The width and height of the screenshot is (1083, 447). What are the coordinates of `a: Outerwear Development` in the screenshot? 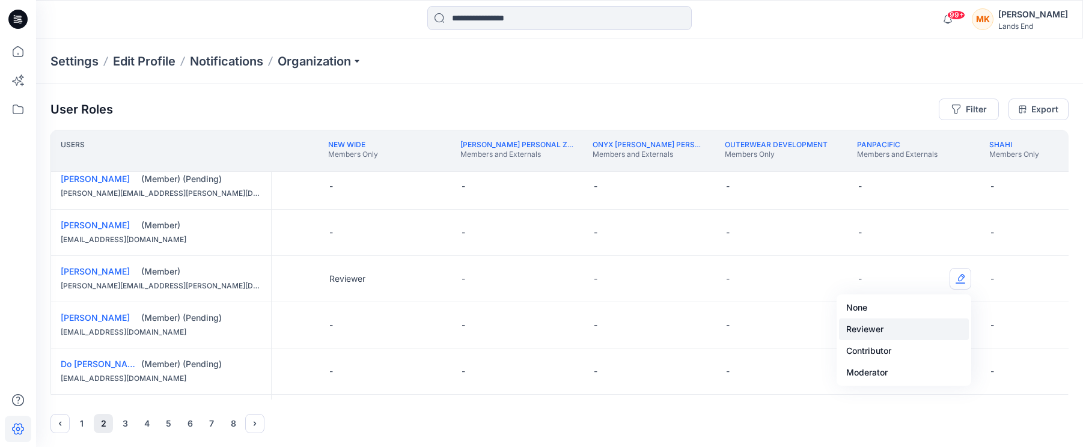 It's located at (776, 144).